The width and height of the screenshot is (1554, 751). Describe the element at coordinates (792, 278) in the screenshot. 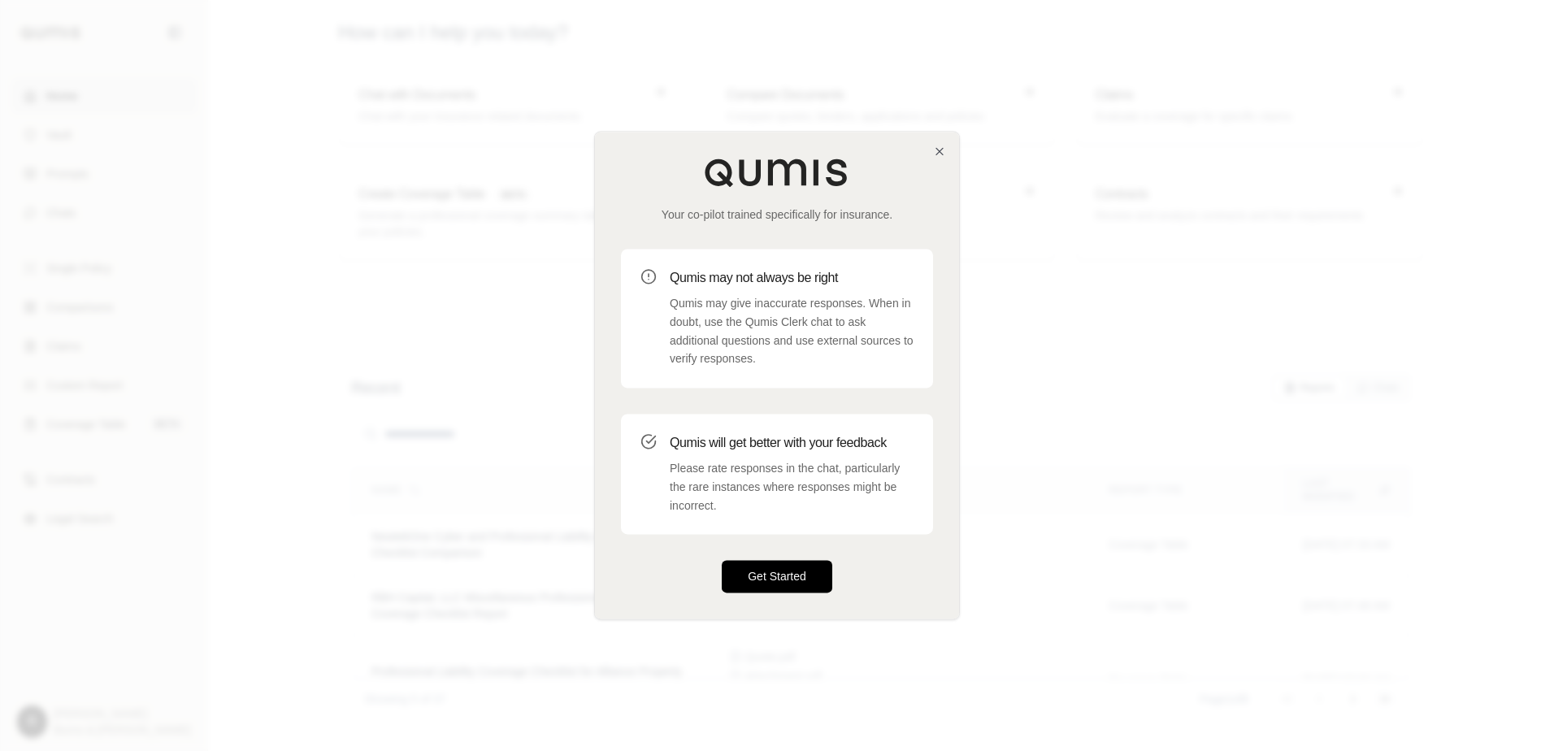

I see `h3: Qumis may not always be right` at that location.